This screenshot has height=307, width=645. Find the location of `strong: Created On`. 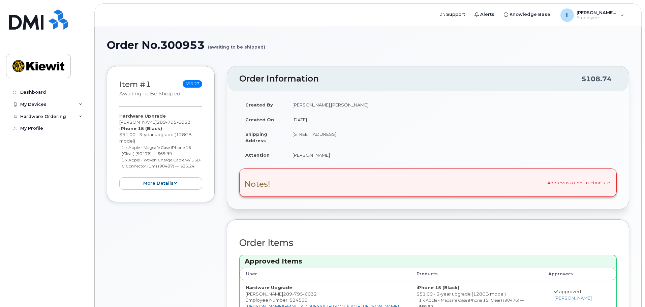

strong: Created On is located at coordinates (260, 120).